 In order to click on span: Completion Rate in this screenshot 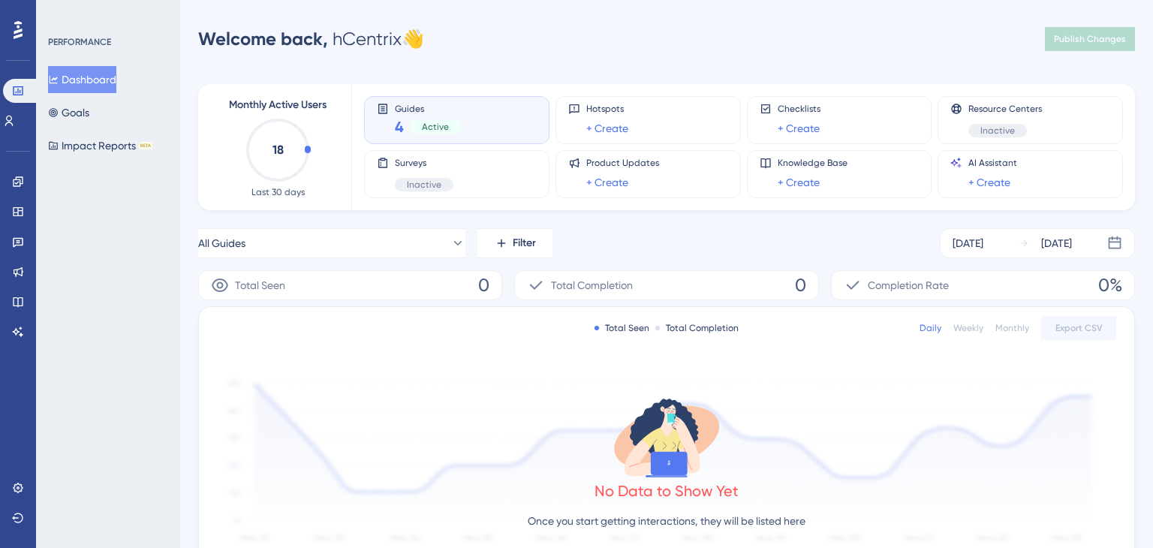, I will do `click(908, 285)`.